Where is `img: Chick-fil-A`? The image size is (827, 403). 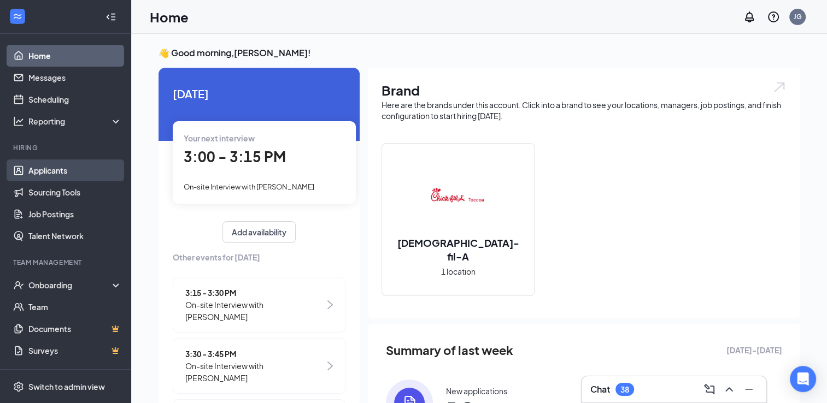
img: Chick-fil-A is located at coordinates (458, 197).